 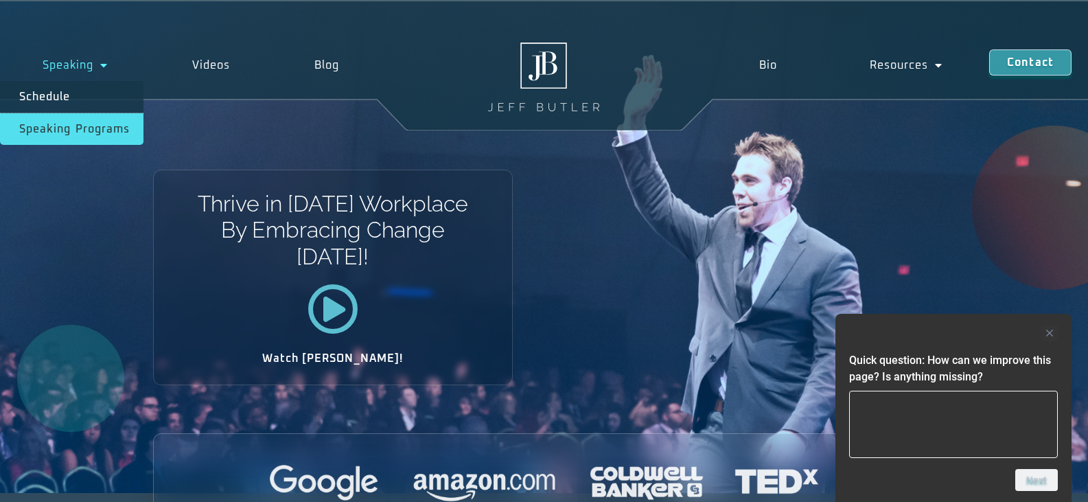 What do you see at coordinates (906, 65) in the screenshot?
I see `a: Resources` at bounding box center [906, 65].